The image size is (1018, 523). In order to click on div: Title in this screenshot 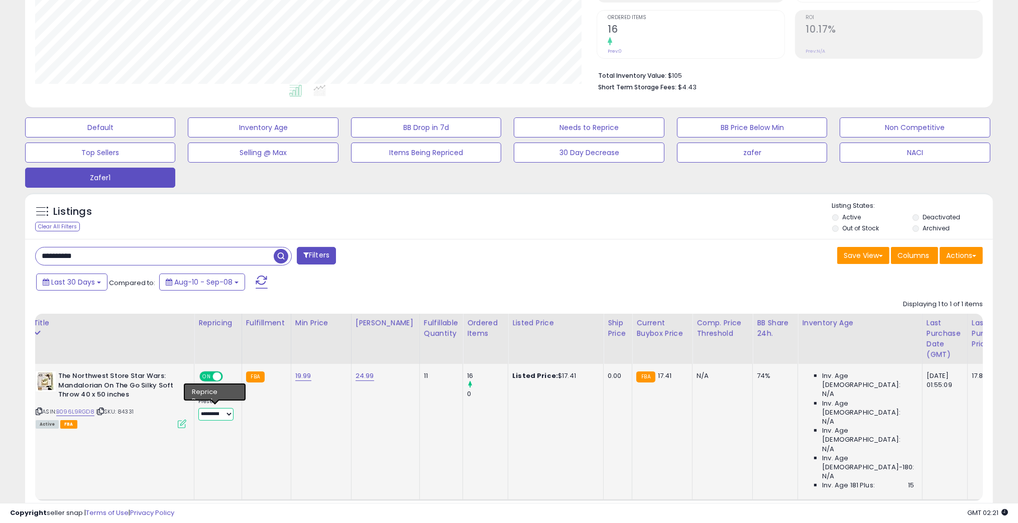, I will do `click(112, 323)`.